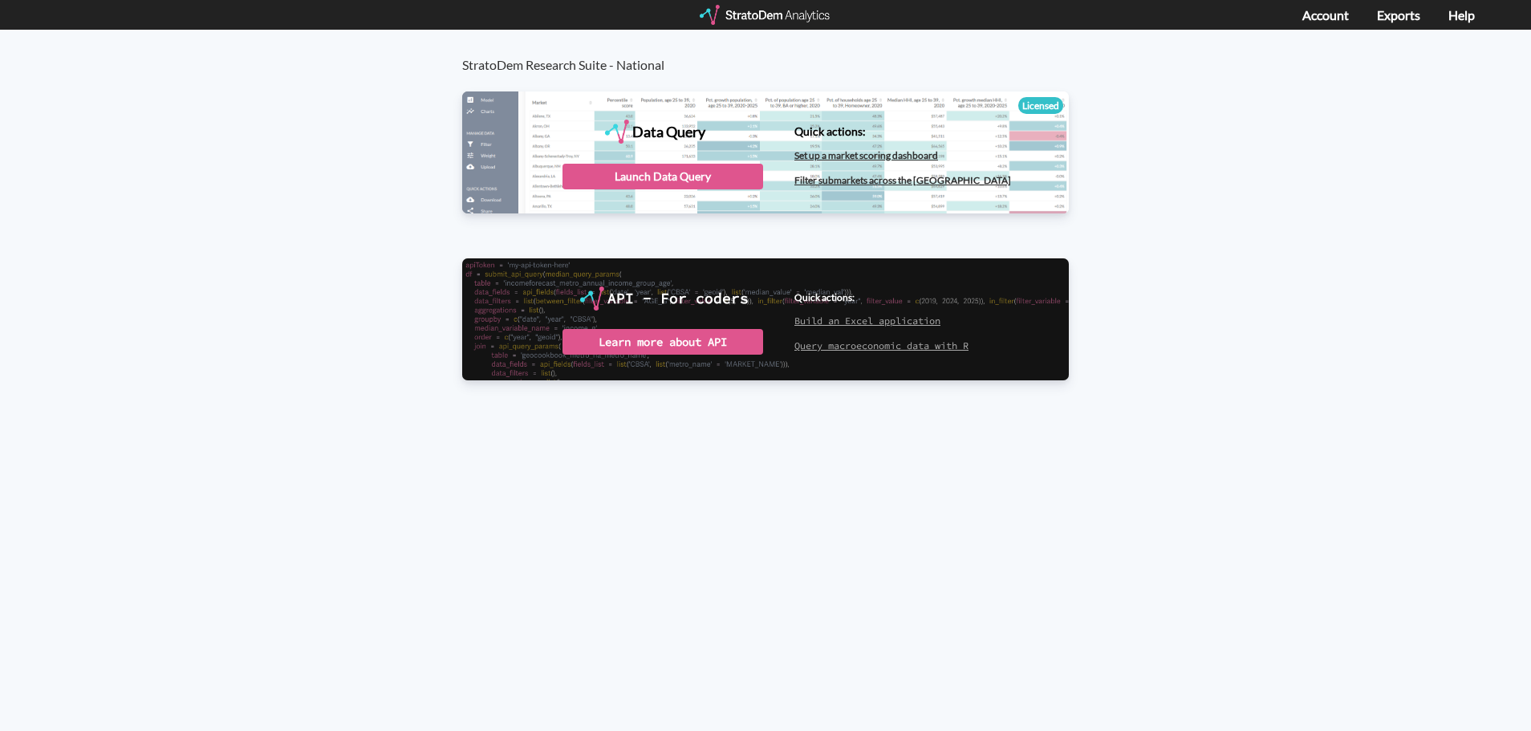 The width and height of the screenshot is (1531, 731). What do you see at coordinates (669, 132) in the screenshot?
I see `div: Data Query` at bounding box center [669, 132].